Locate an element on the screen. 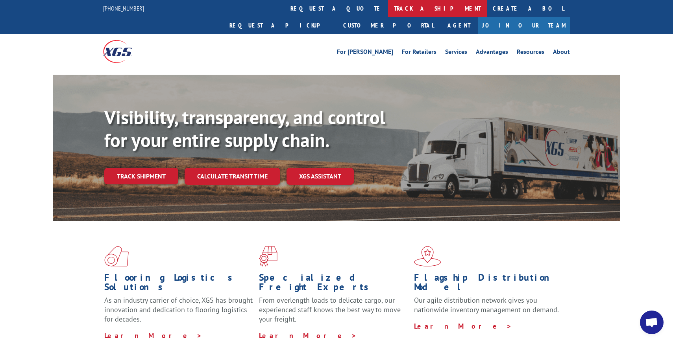 This screenshot has width=673, height=342. a: Agent is located at coordinates (459, 25).